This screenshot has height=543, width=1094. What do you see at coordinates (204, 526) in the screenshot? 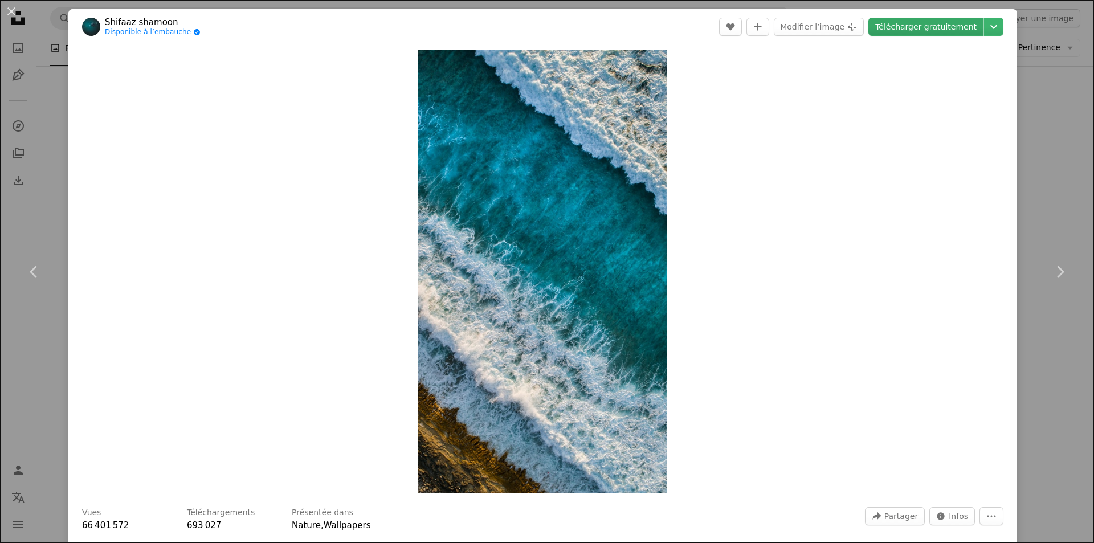
I see `span: 693 027` at bounding box center [204, 526].